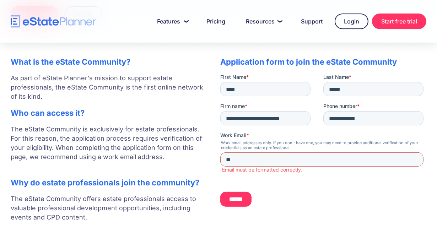  Describe the element at coordinates (351, 21) in the screenshot. I see `a: Login` at that location.